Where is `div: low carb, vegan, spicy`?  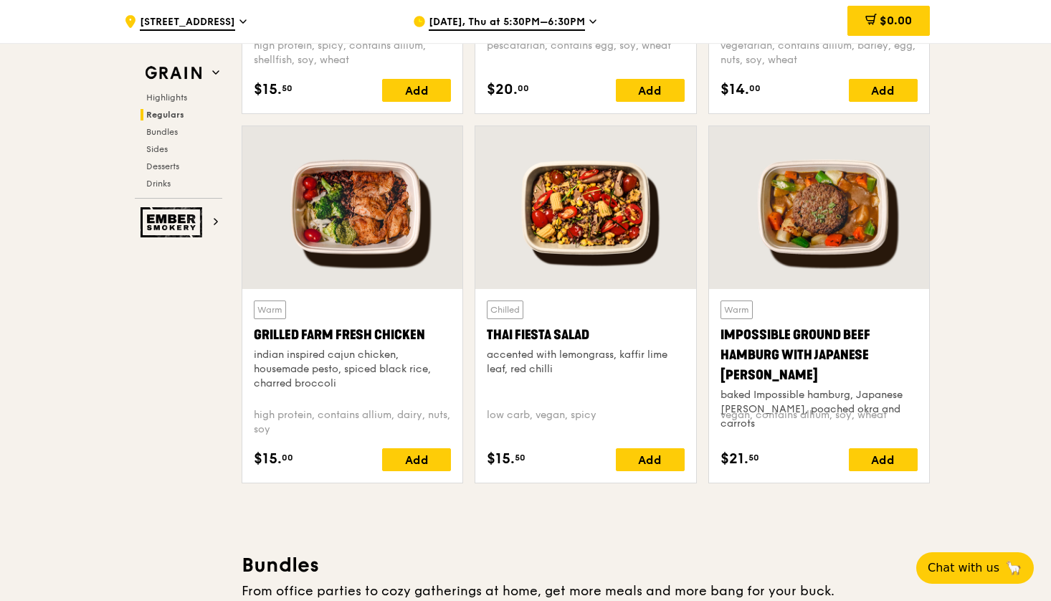
div: low carb, vegan, spicy is located at coordinates (585, 422).